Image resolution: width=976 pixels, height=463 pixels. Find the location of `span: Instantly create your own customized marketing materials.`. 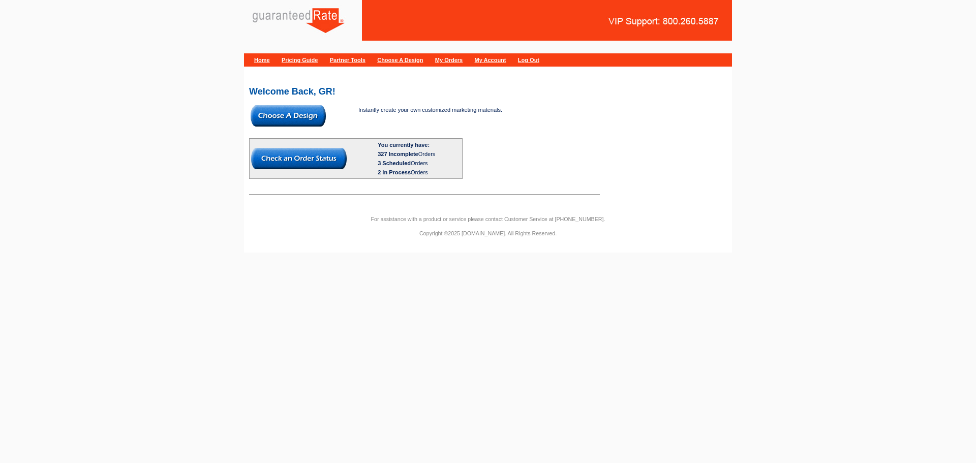

span: Instantly create your own customized marketing materials. is located at coordinates (430, 110).